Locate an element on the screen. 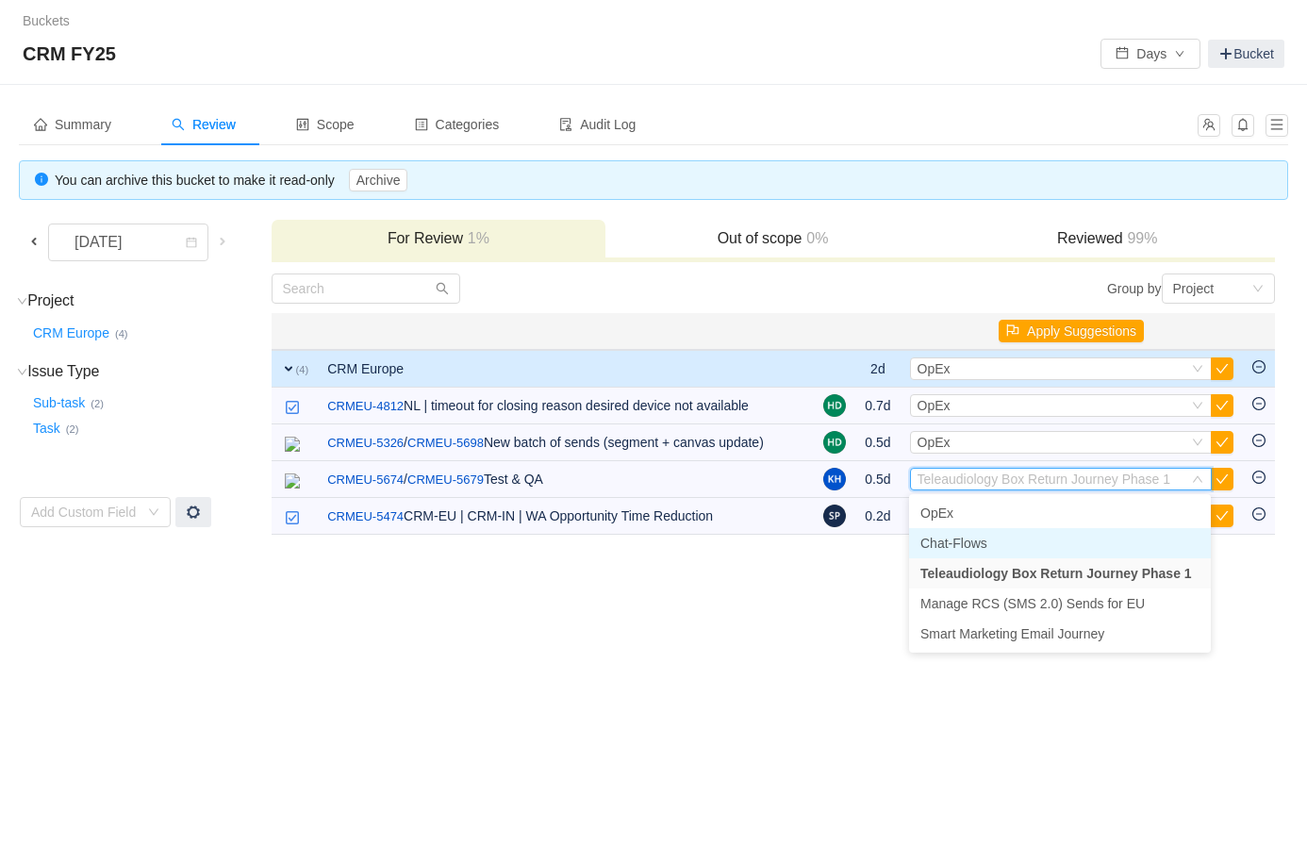 The image size is (1307, 862). i: icon: calendar is located at coordinates (191, 243).